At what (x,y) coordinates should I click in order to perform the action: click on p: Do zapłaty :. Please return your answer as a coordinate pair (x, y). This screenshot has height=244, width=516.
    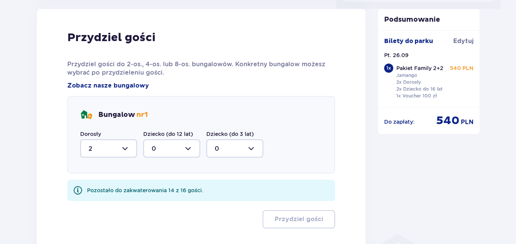
    Looking at the image, I should click on (399, 122).